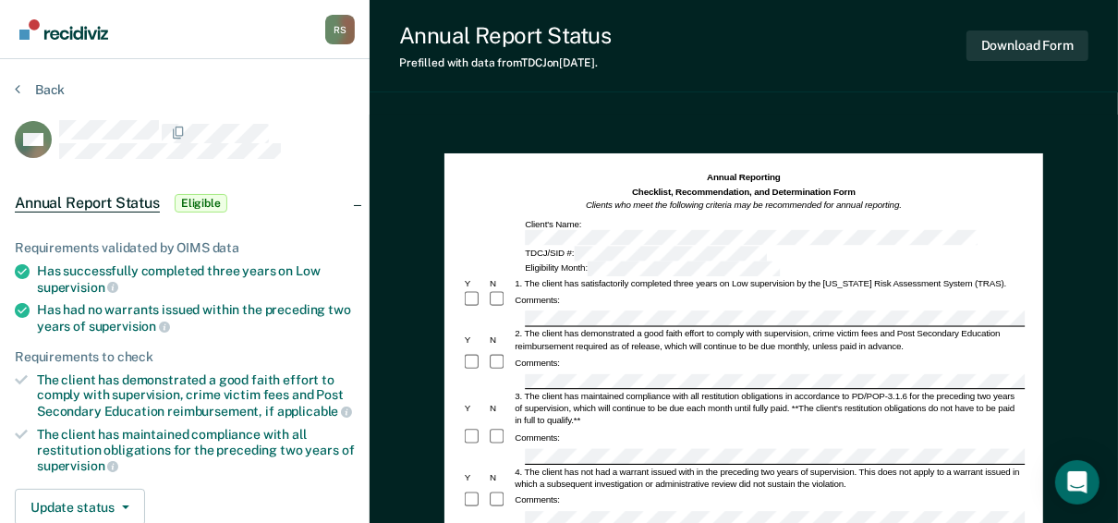 The height and width of the screenshot is (523, 1118). I want to click on div: Has successfully completed three years on Low, so click(196, 279).